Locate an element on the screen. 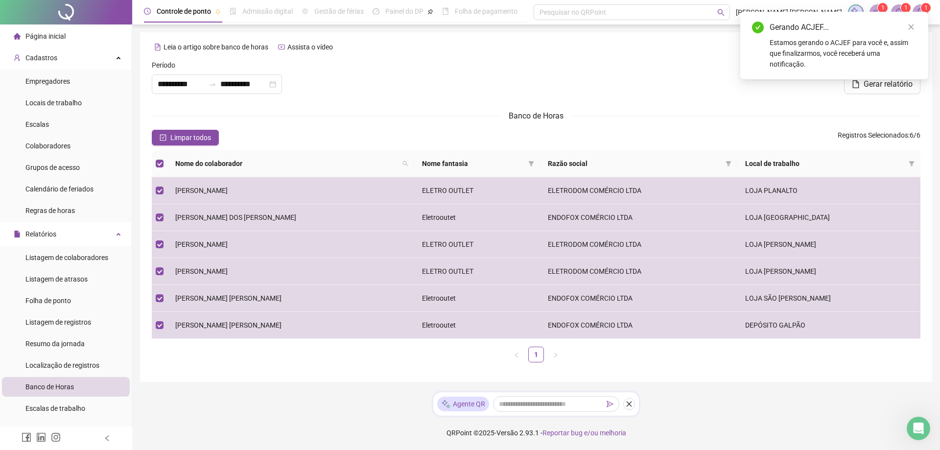 This screenshot has height=450, width=940. span: Regras de horas is located at coordinates (50, 210).